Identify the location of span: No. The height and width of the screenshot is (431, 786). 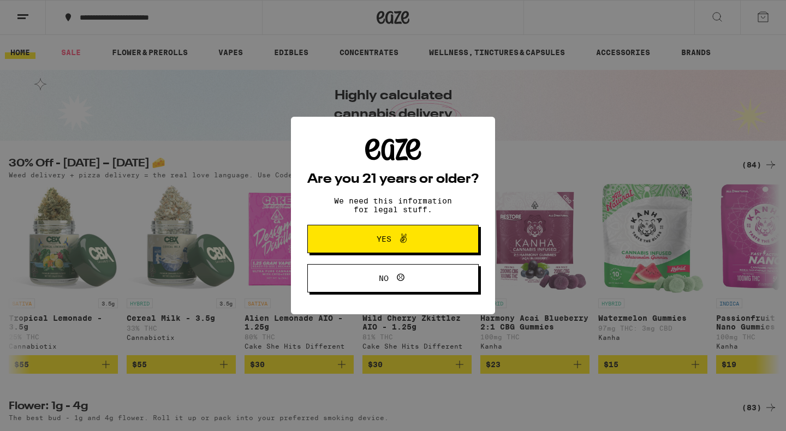
(384, 278).